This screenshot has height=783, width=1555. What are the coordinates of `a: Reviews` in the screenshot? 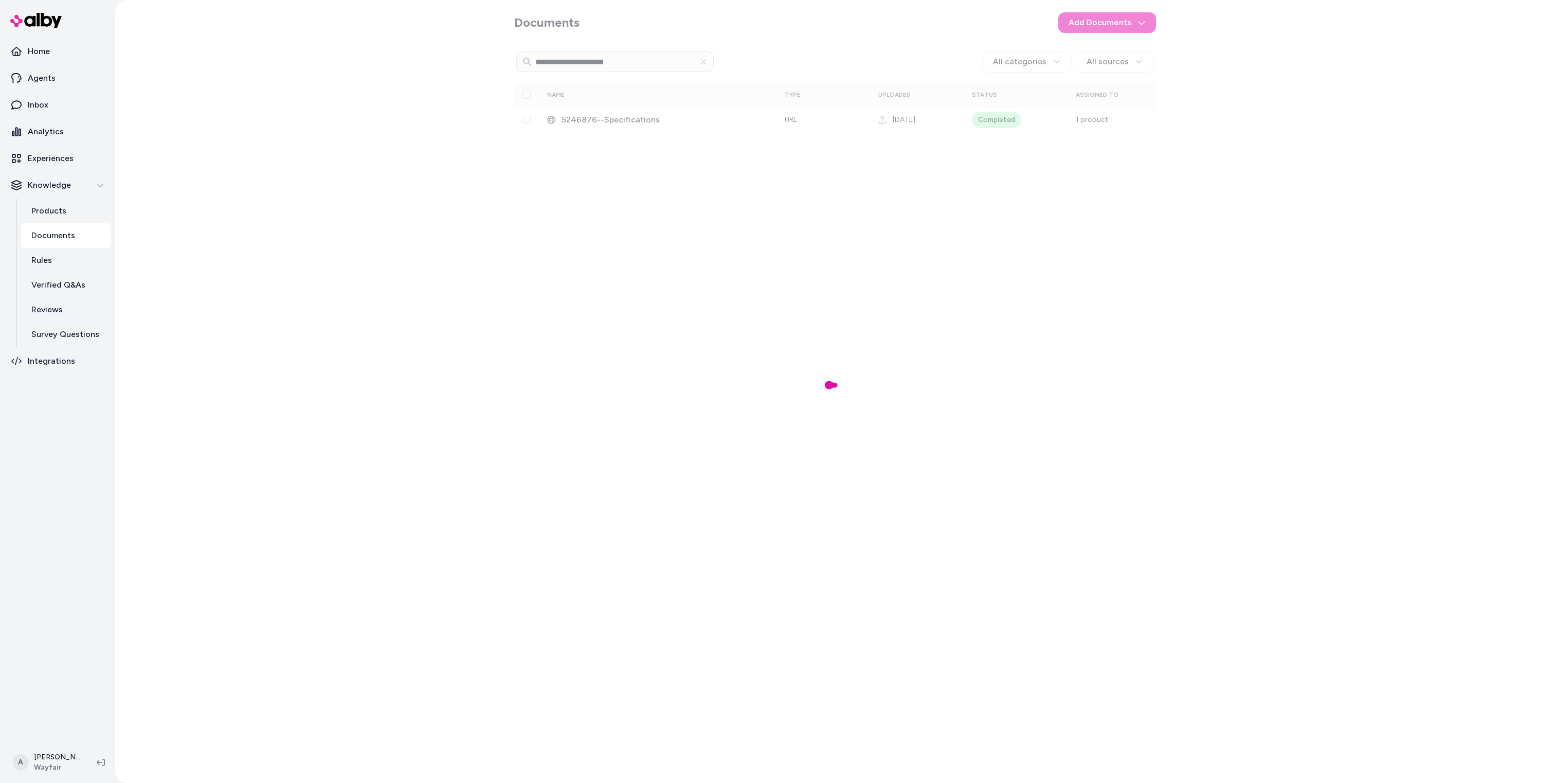 It's located at (66, 310).